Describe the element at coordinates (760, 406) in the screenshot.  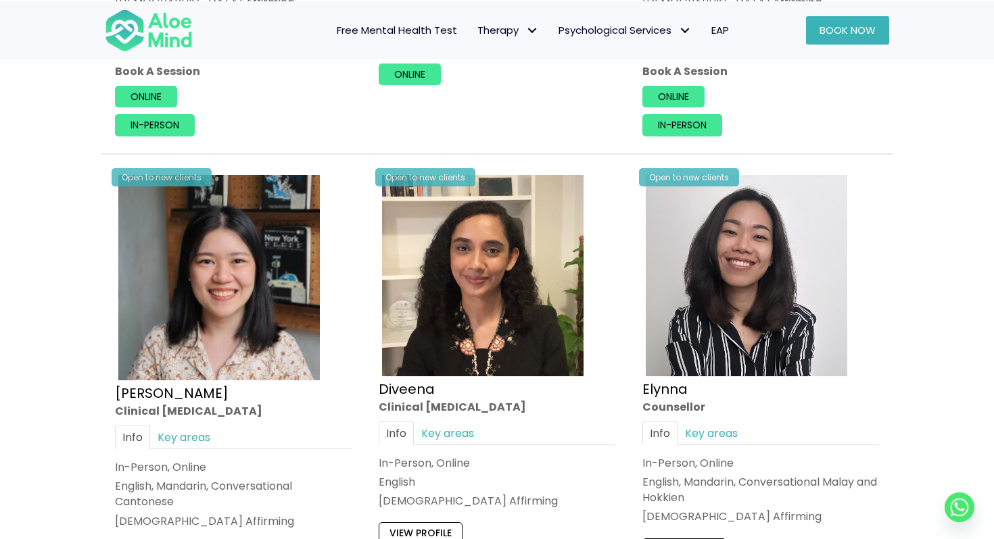
I see `div: Counsellor` at that location.